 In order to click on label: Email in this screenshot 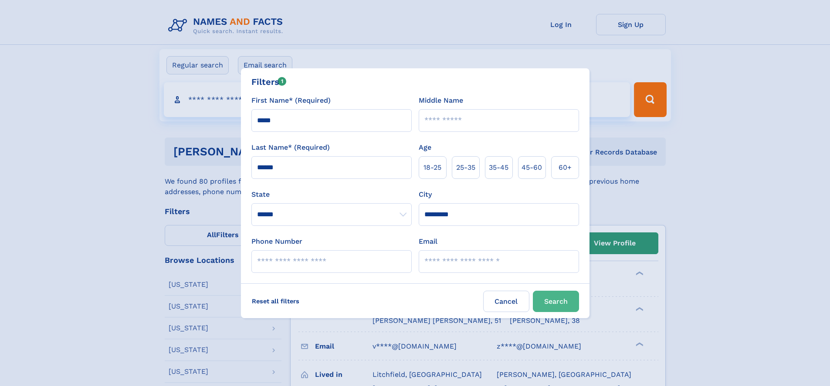, I will do `click(428, 242)`.